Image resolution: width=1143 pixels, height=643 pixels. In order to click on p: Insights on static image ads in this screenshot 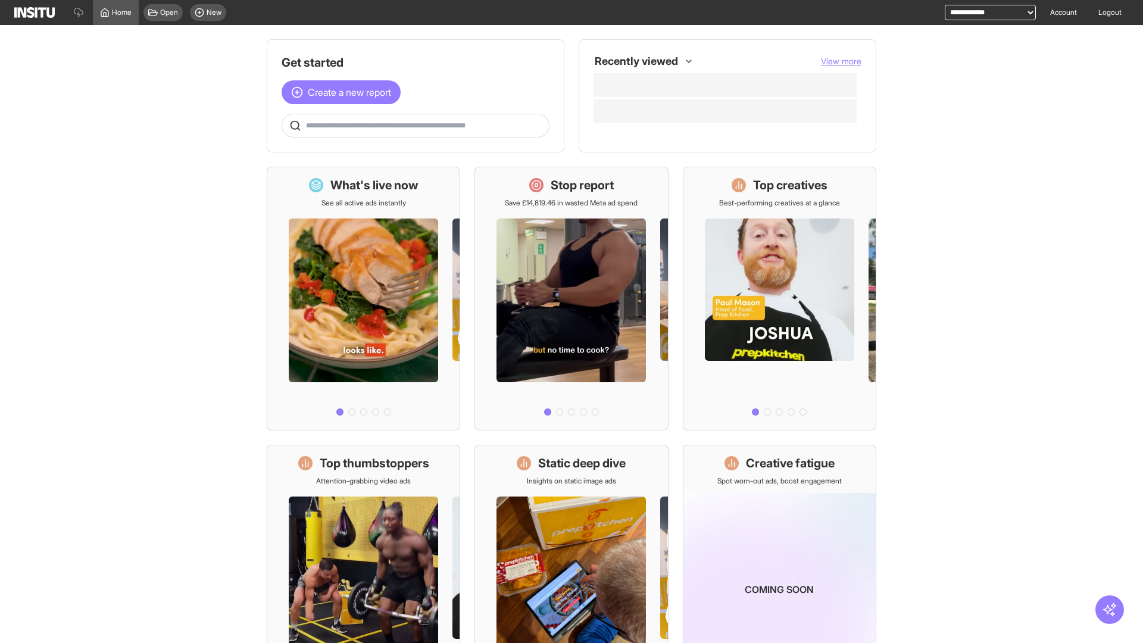, I will do `click(571, 481)`.